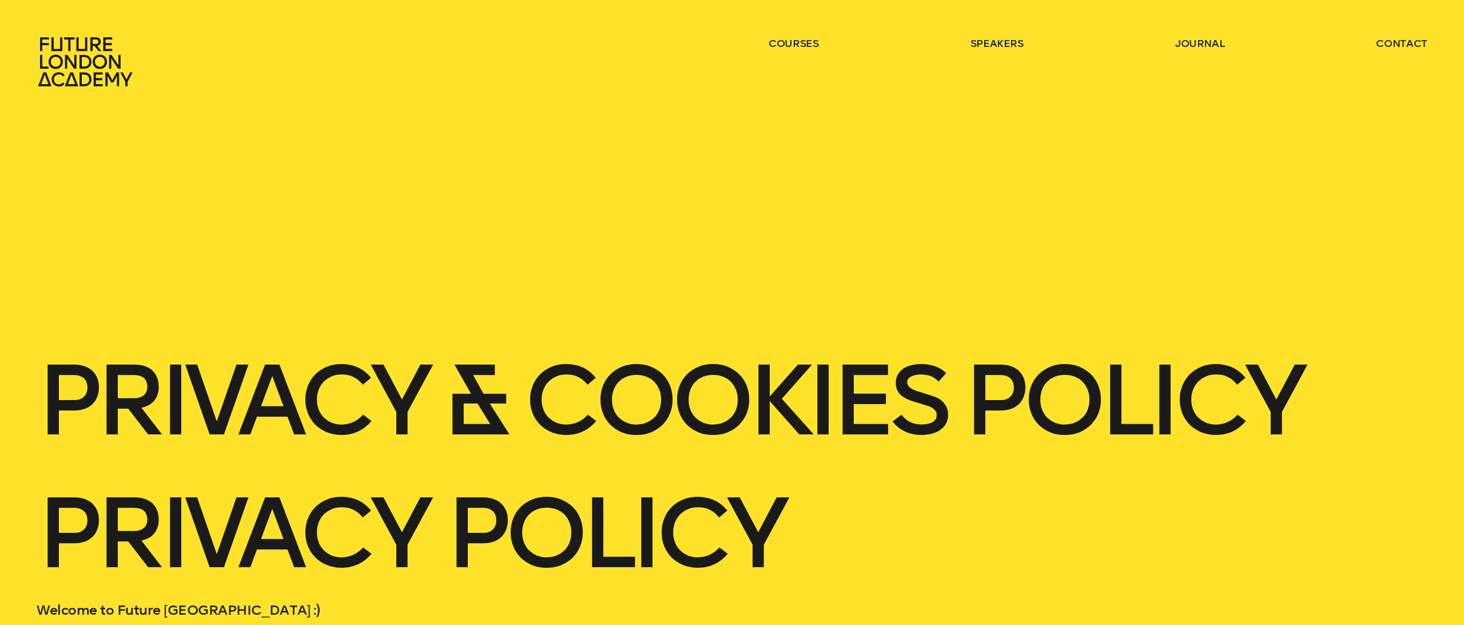  I want to click on a: journal, so click(1200, 43).